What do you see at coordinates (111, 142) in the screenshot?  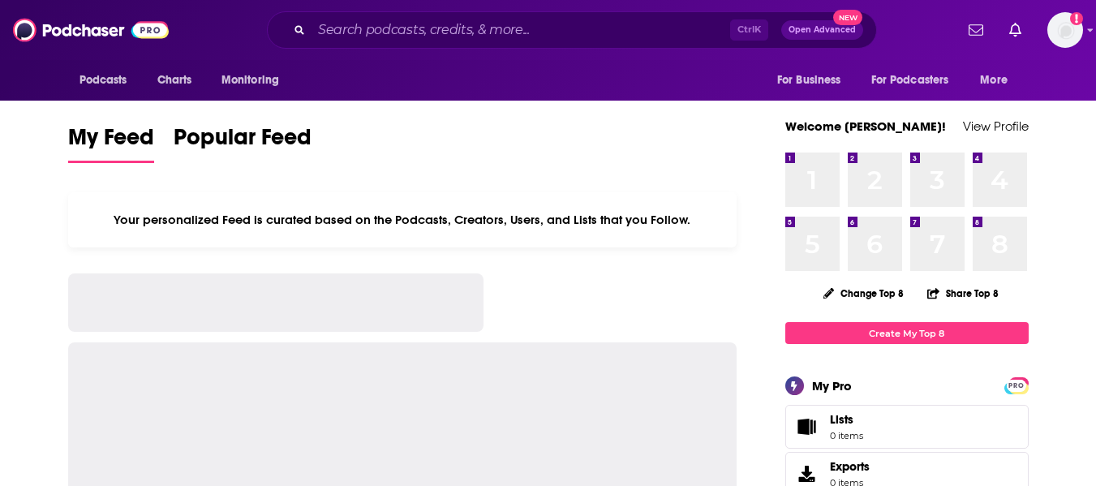 I see `span: My Feed` at bounding box center [111, 142].